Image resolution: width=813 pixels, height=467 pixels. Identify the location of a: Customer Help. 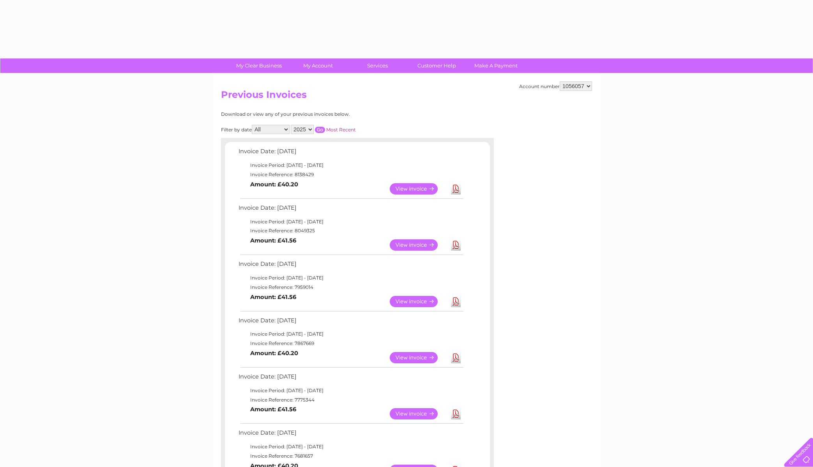
(436, 65).